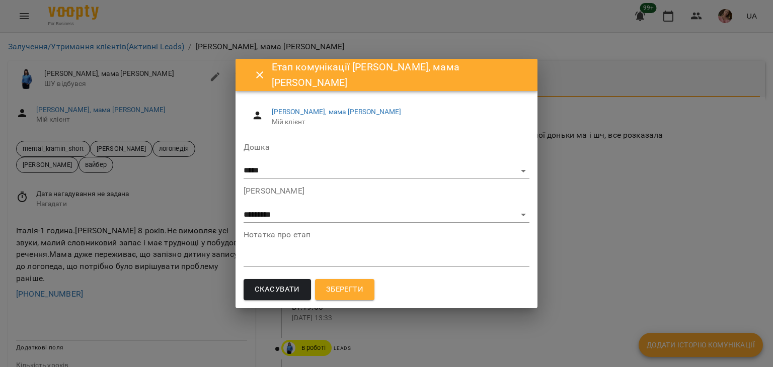  I want to click on label: Дошка, so click(386, 147).